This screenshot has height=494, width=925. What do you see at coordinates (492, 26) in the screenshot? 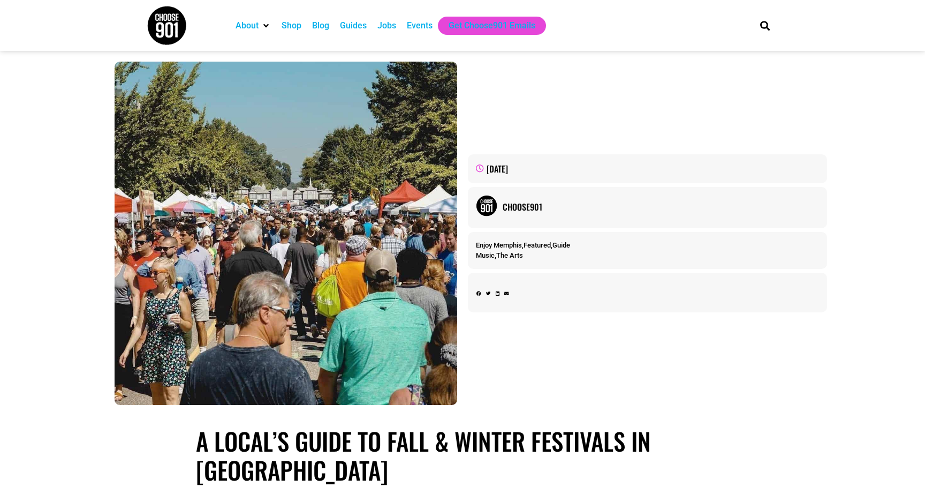
I see `div: Get Choose901 Emails` at bounding box center [492, 26].